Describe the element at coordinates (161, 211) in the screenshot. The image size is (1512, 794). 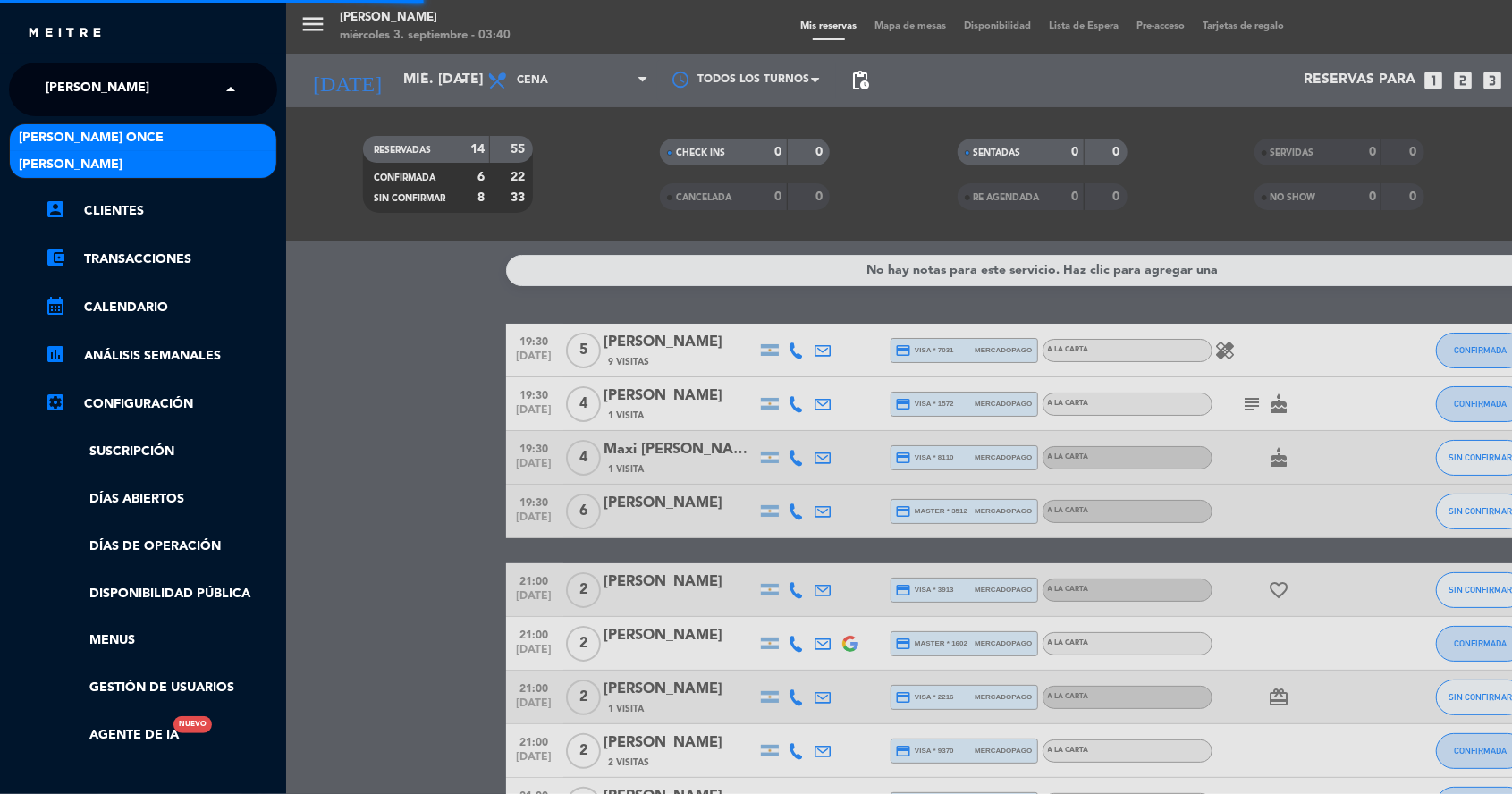
I see `a: account_boxClientes` at that location.